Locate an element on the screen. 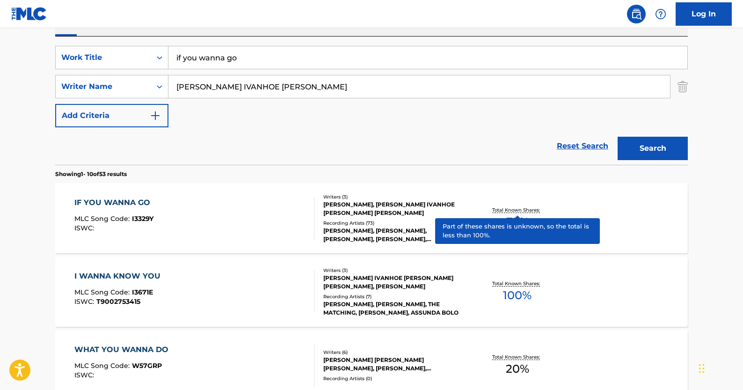  a: Log In is located at coordinates (704, 14).